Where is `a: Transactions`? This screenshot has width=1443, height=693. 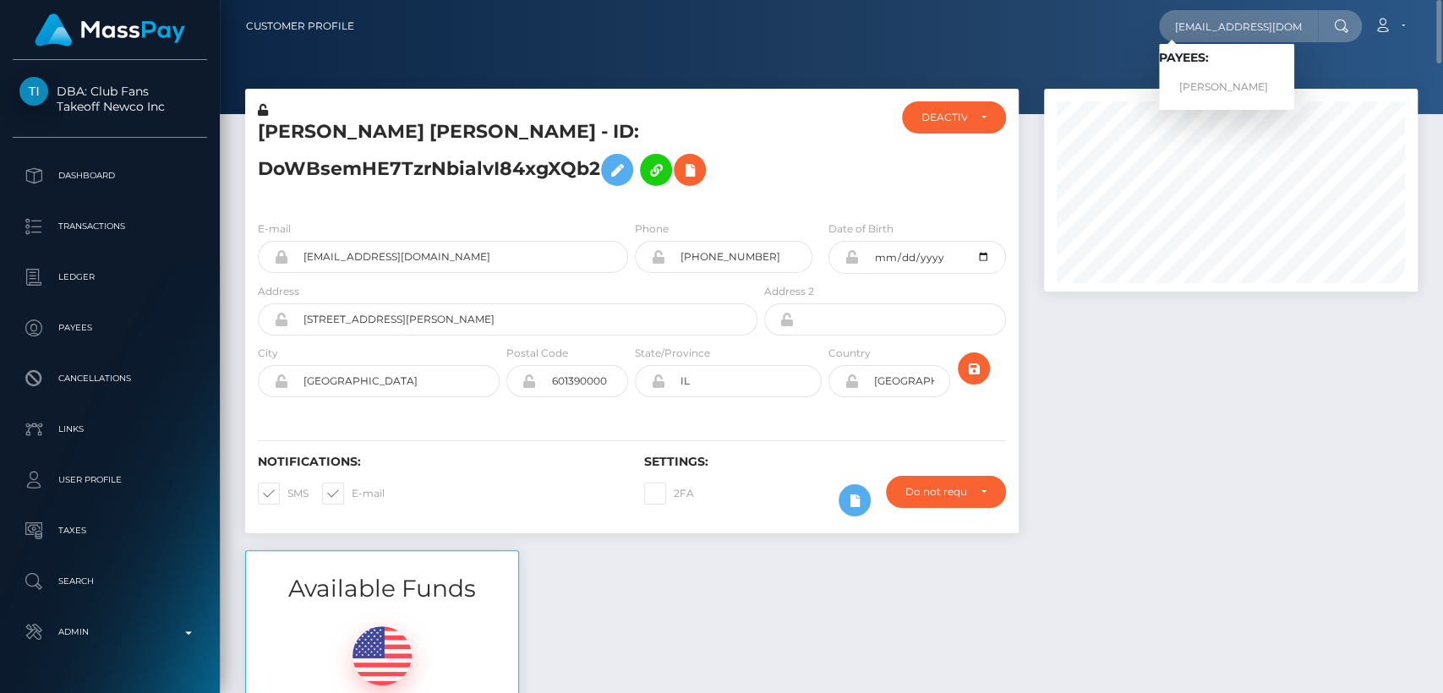 a: Transactions is located at coordinates (110, 226).